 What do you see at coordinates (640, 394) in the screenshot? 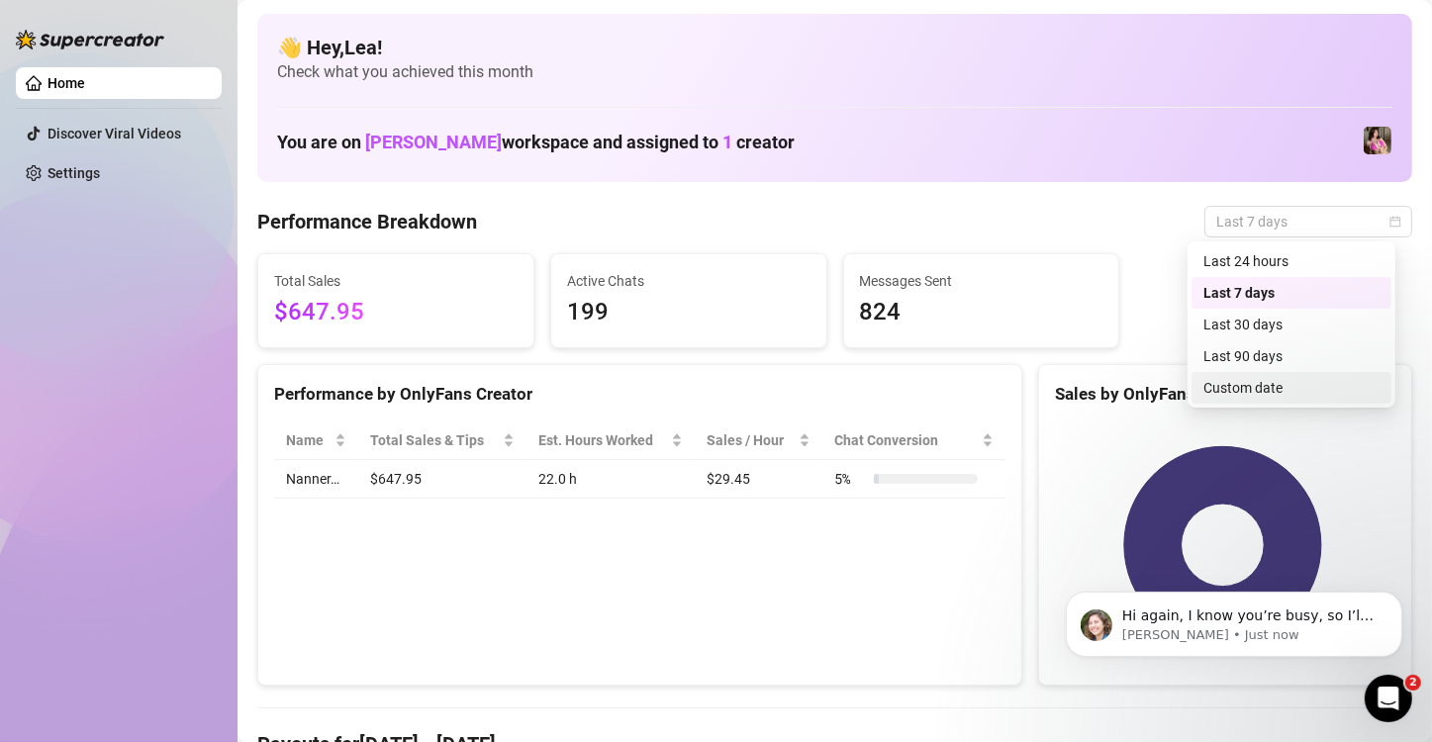
I see `div: Performance by OnlyFans Creator` at bounding box center [640, 394].